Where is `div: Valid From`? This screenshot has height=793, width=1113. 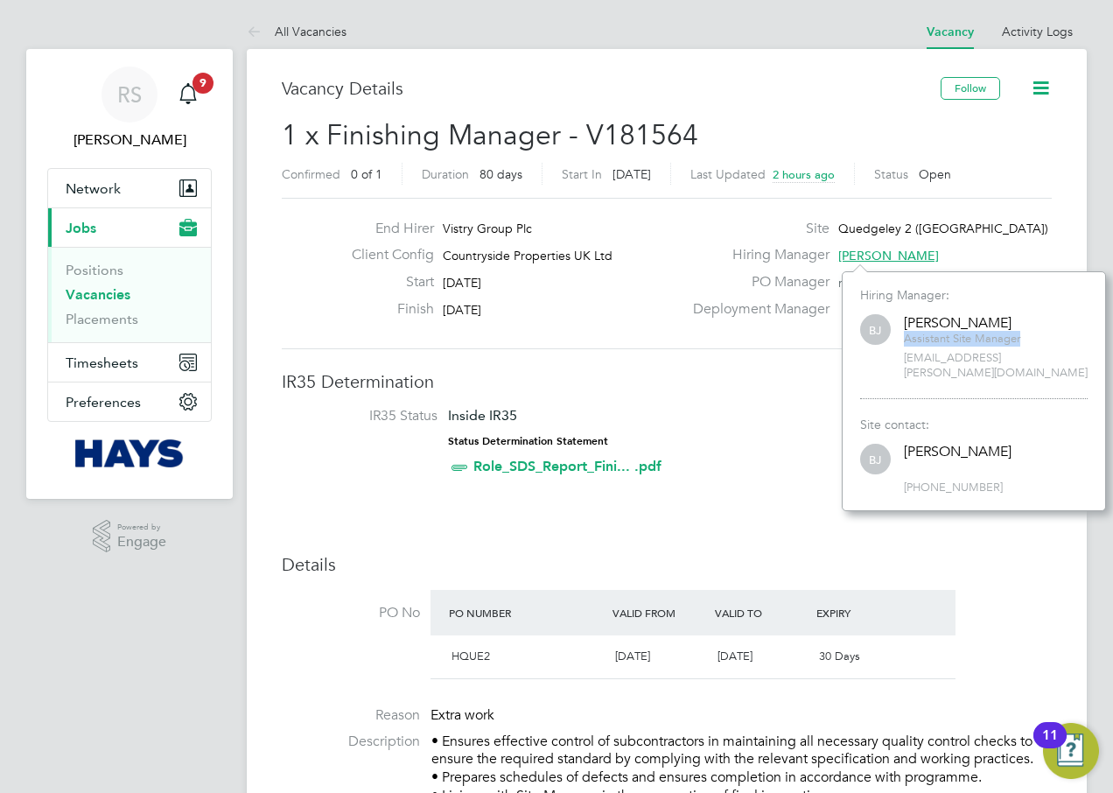 div: Valid From is located at coordinates (659, 613).